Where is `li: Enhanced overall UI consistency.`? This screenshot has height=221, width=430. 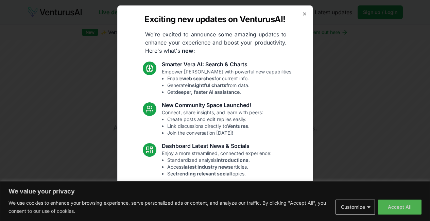 li: Enhanced overall UI consistency. is located at coordinates (217, 215).